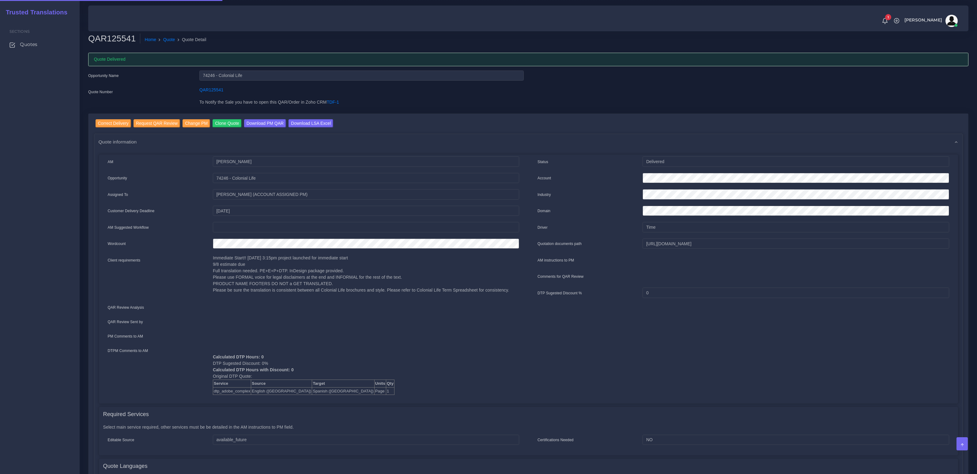 The height and width of the screenshot is (474, 977). I want to click on input: pm, so click(366, 194).